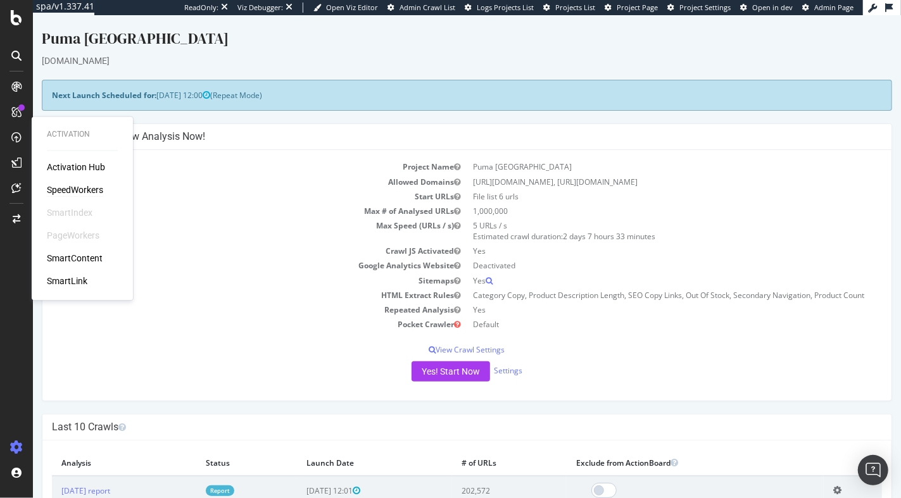 Image resolution: width=901 pixels, height=498 pixels. Describe the element at coordinates (67, 282) in the screenshot. I see `div: SmartLink` at that location.